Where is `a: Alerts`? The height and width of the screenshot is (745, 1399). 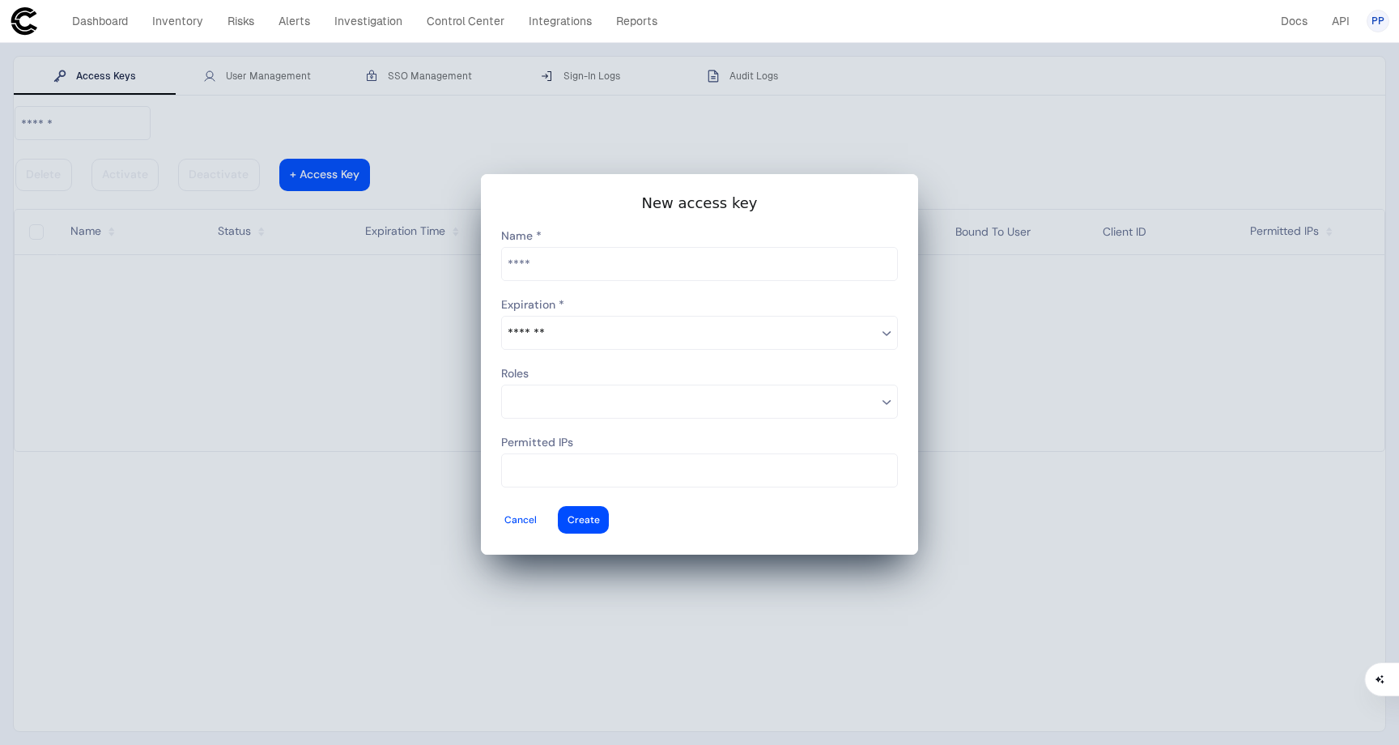
a: Alerts is located at coordinates (294, 21).